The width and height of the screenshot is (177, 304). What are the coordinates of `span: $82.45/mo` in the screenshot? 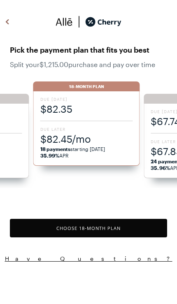 It's located at (86, 139).